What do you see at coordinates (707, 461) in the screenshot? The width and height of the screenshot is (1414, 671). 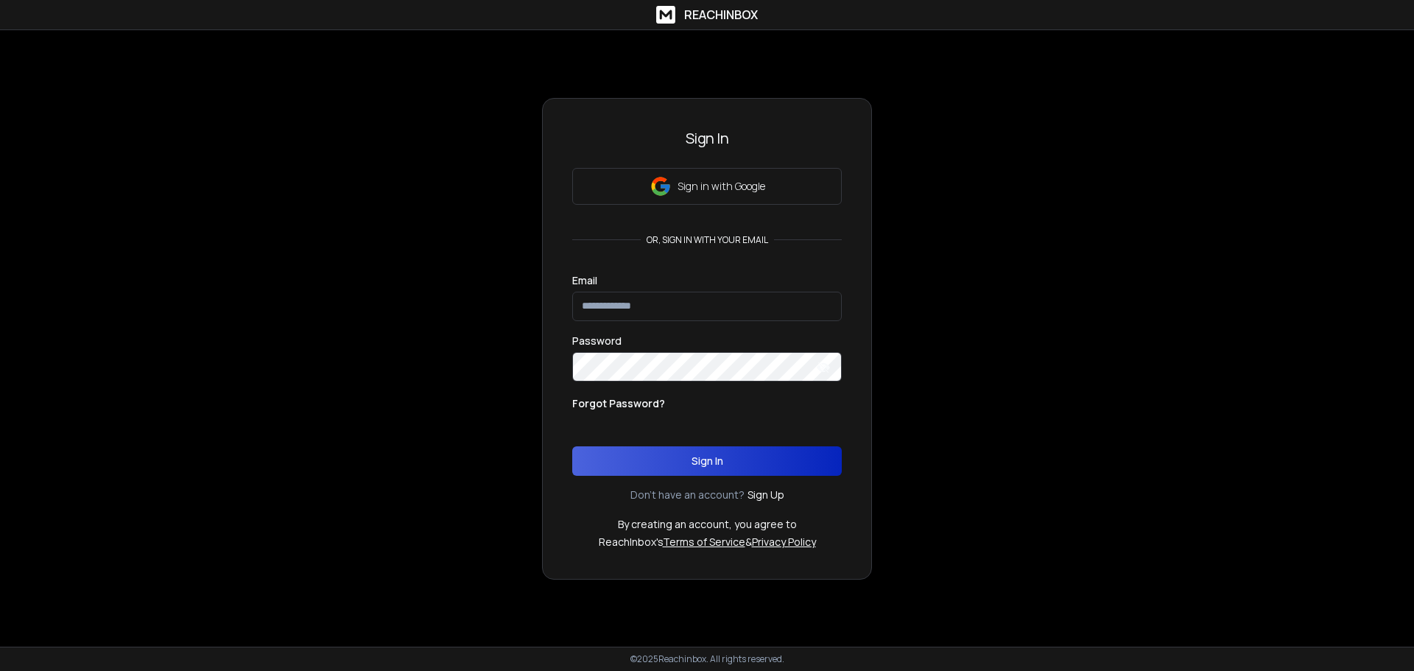 I see `button: Sign In` at bounding box center [707, 461].